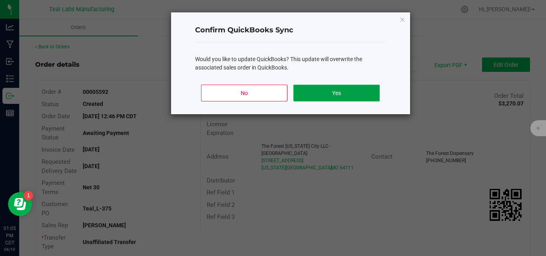 This screenshot has width=546, height=256. Describe the element at coordinates (290, 64) in the screenshot. I see `div: Would you like to update QuickBooks? This update will overwrite the associated sales order in Qui...` at that location.